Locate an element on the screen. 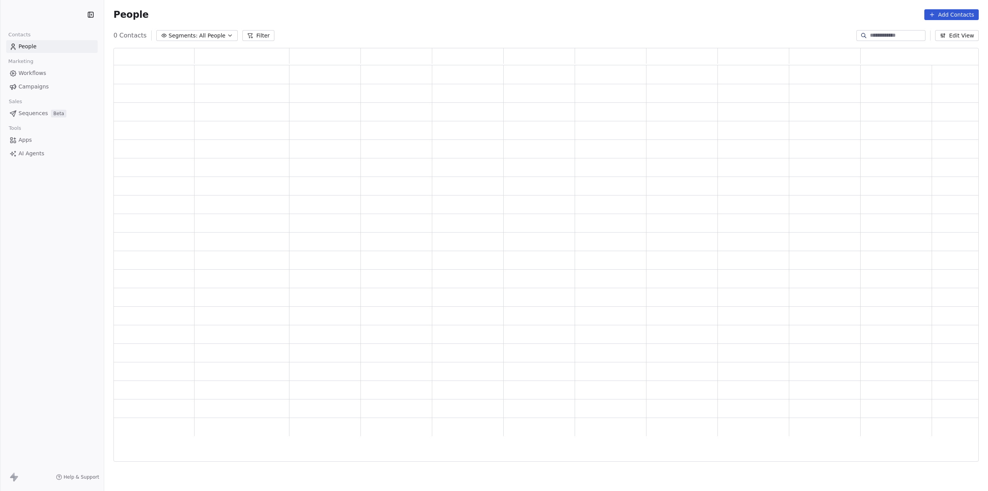  span: Marketing is located at coordinates (21, 61).